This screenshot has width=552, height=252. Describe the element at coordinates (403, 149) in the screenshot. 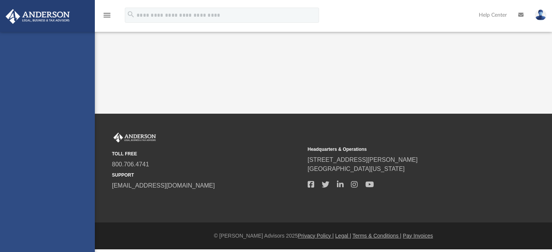

I see `small: Headquarters & Operations` at that location.